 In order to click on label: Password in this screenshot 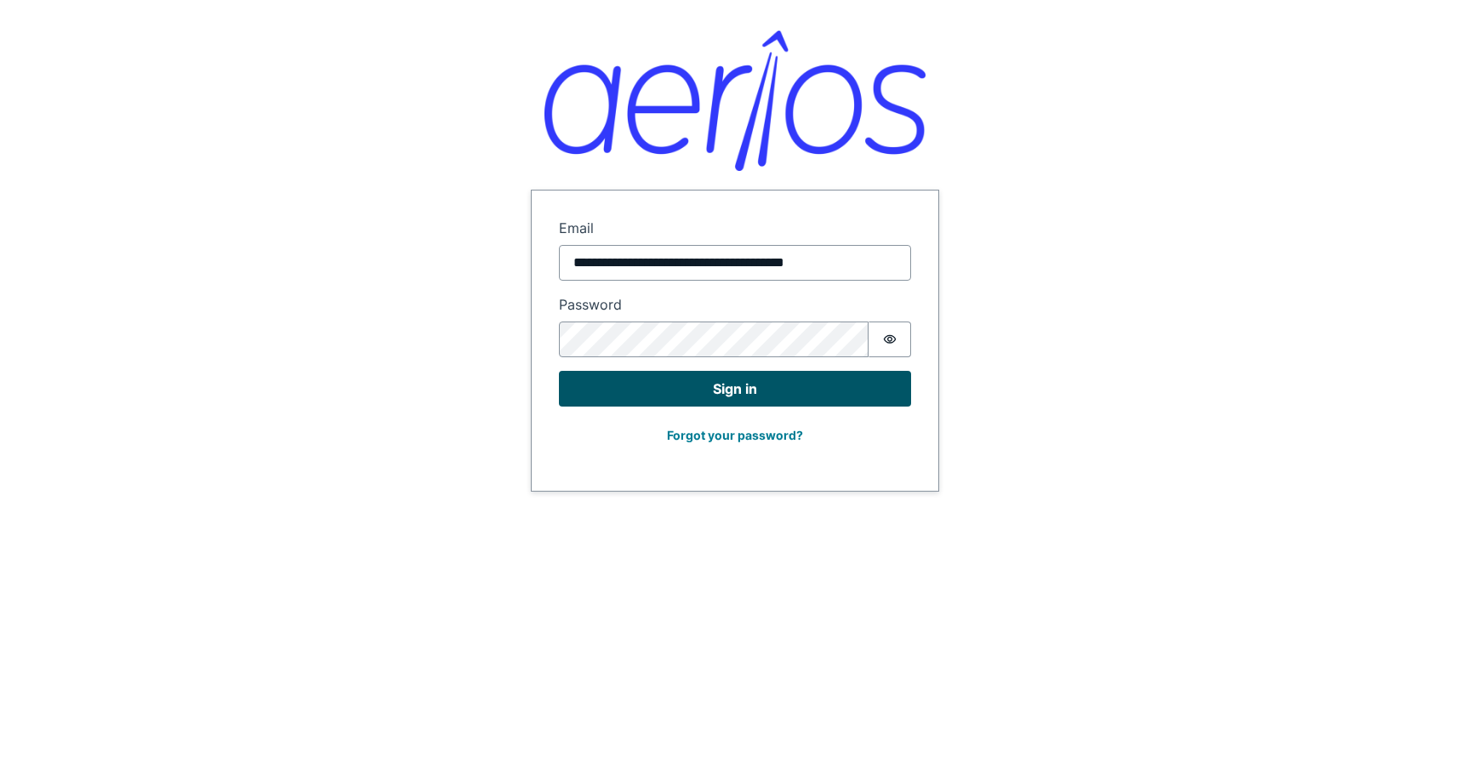, I will do `click(735, 305)`.